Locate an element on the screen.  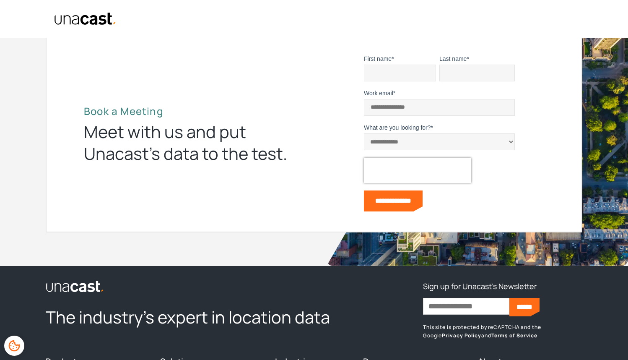
h2: The industry’s expert in location data is located at coordinates (199, 317).